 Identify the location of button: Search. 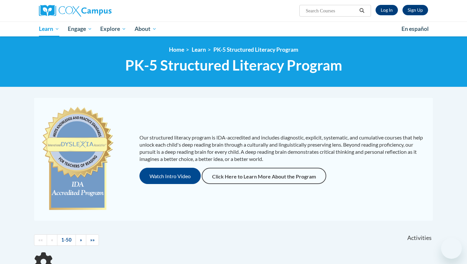
(362, 11).